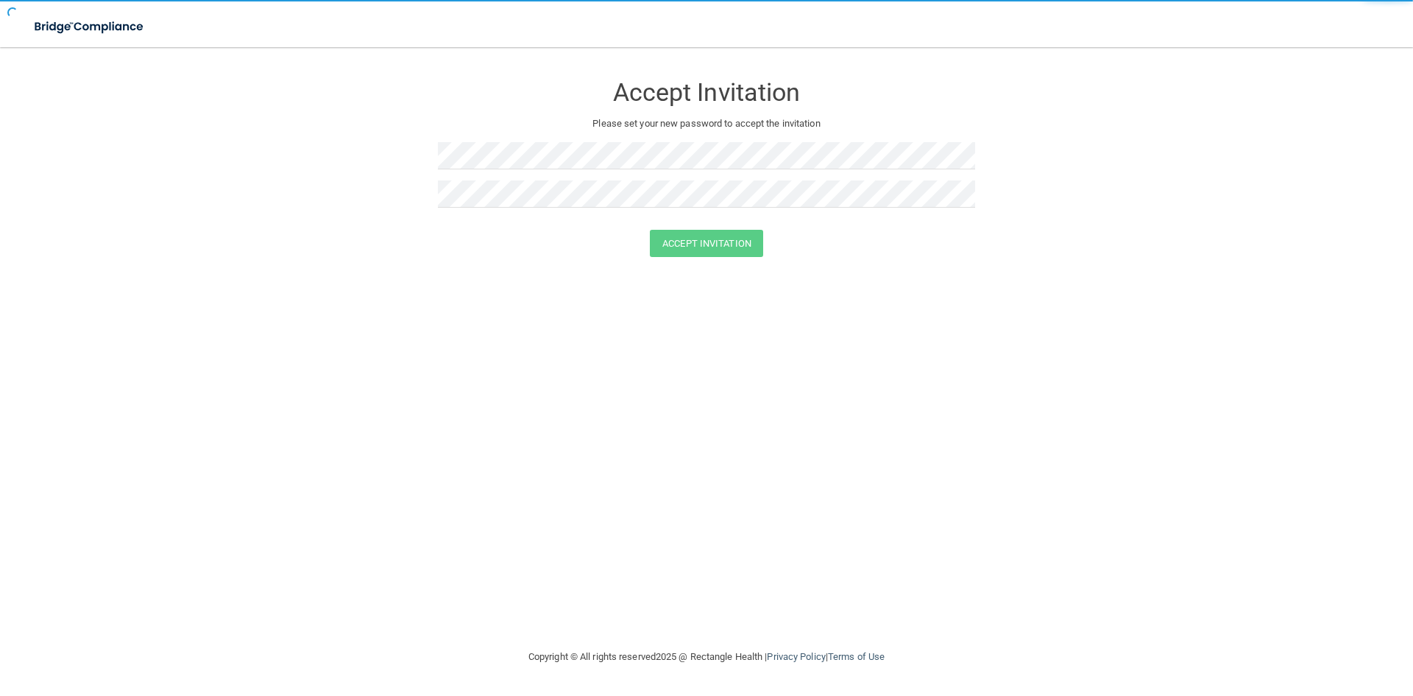 The image size is (1413, 696). I want to click on img: bridge_compliance_login_screen.278c3ca4.svg, so click(90, 26).